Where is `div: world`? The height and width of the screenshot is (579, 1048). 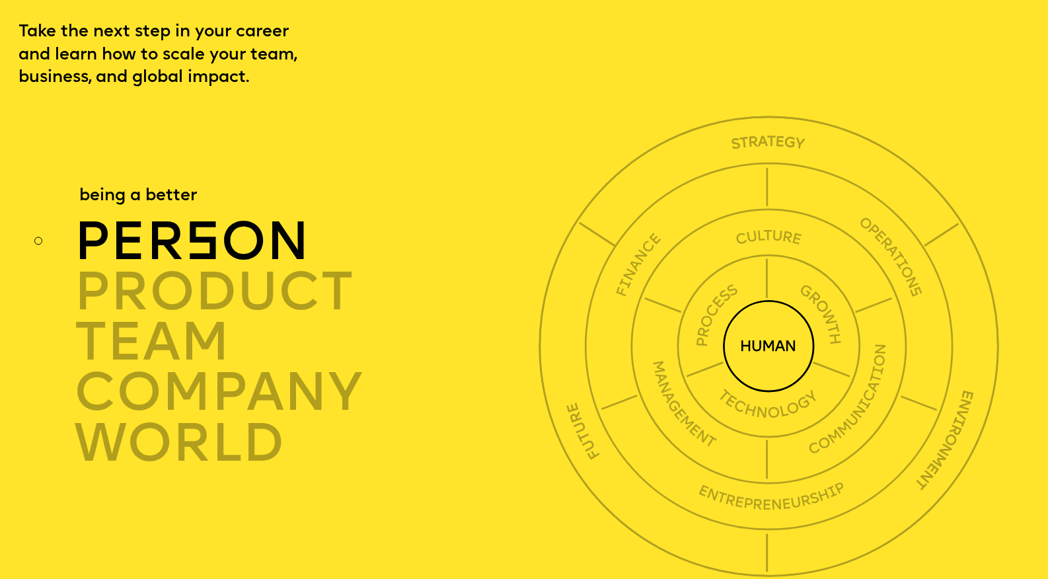 div: world is located at coordinates (310, 443).